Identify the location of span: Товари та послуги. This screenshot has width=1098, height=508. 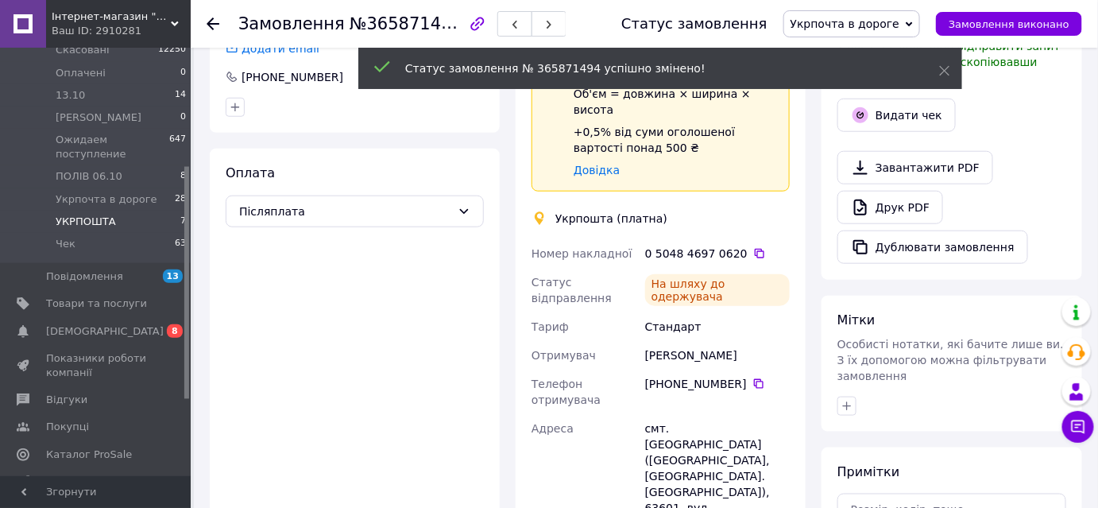
(96, 303).